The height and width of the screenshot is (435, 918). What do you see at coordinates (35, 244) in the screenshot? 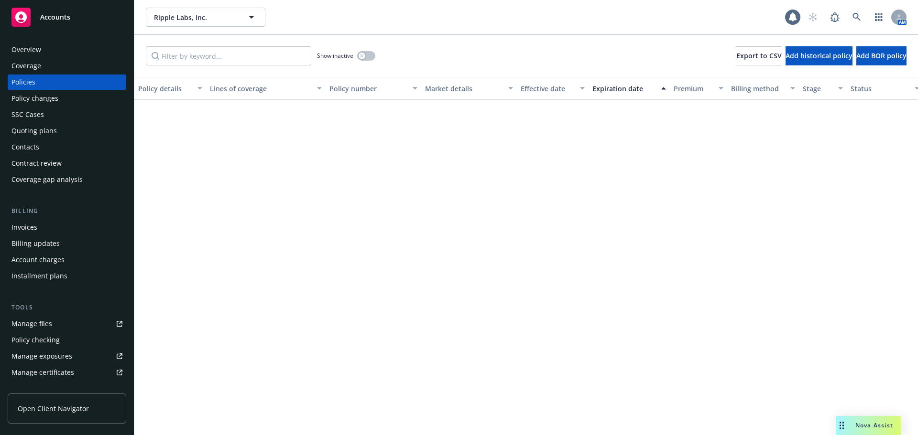
I see `div: Billing updates` at bounding box center [35, 244].